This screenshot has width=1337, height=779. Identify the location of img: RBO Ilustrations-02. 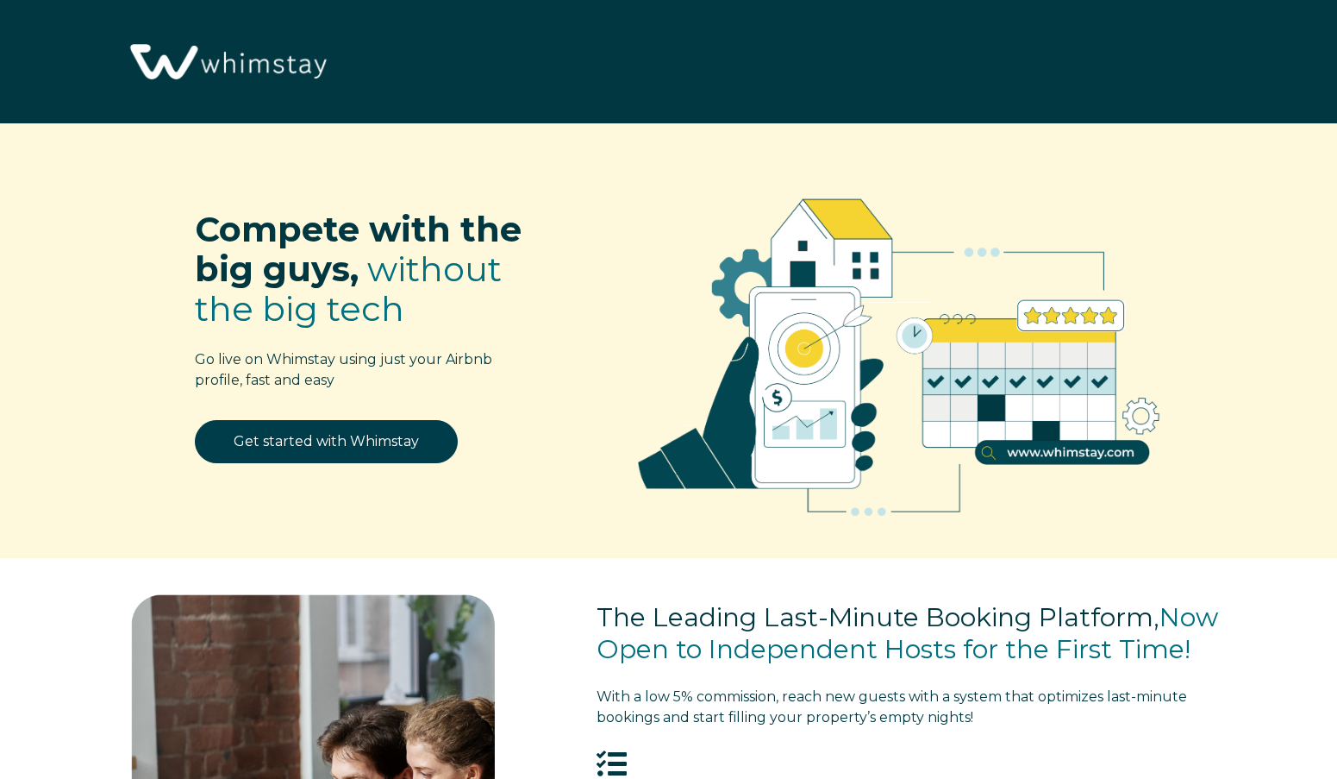
(899, 348).